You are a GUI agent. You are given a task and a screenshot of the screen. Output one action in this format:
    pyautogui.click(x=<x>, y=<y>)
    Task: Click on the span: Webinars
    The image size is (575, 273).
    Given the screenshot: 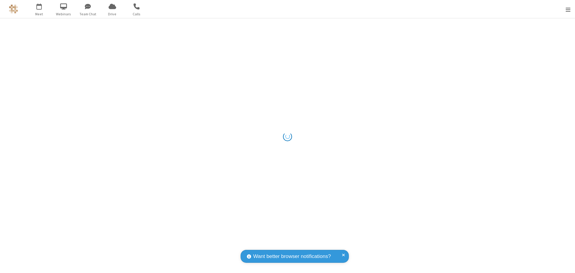 What is the action you would take?
    pyautogui.click(x=63, y=14)
    